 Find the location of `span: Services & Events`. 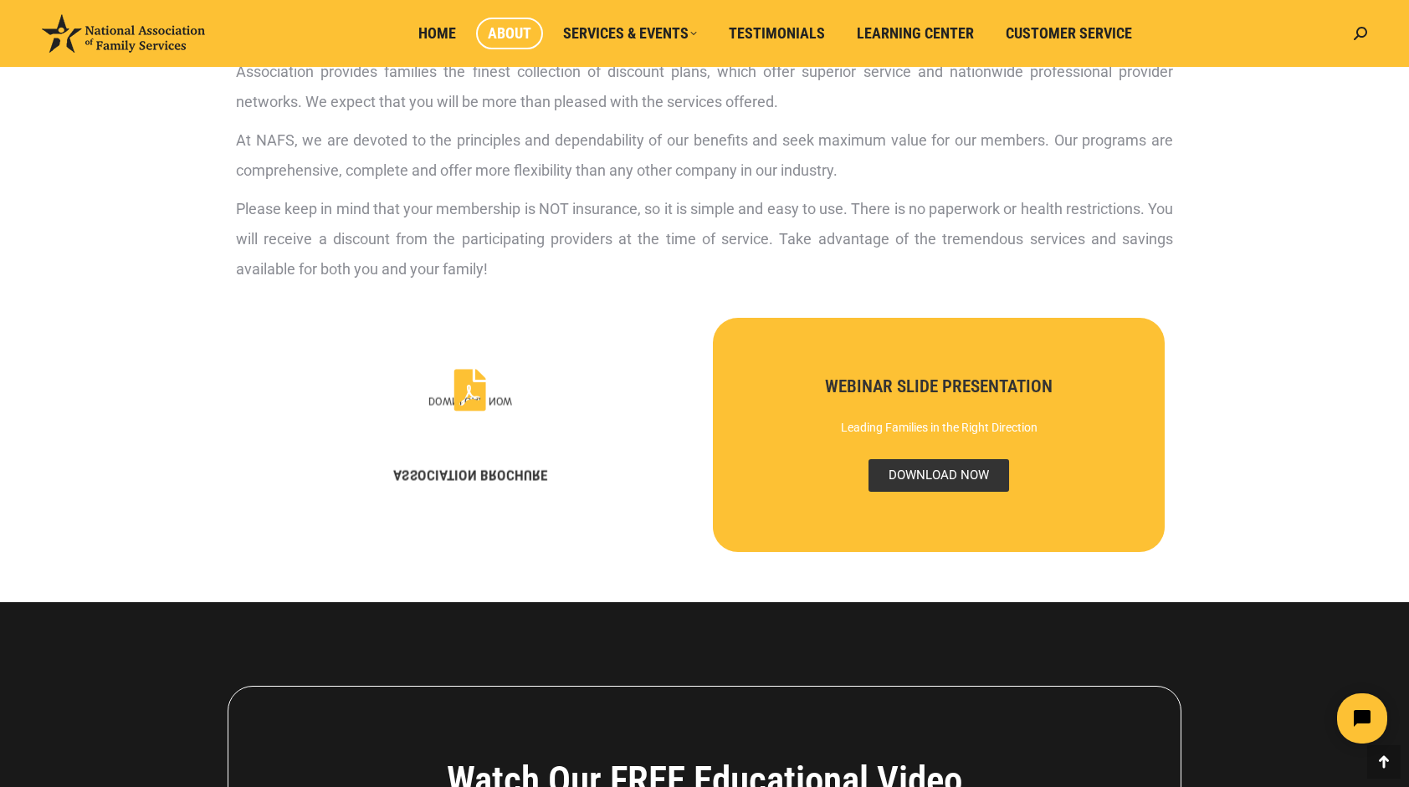

span: Services & Events is located at coordinates (630, 33).